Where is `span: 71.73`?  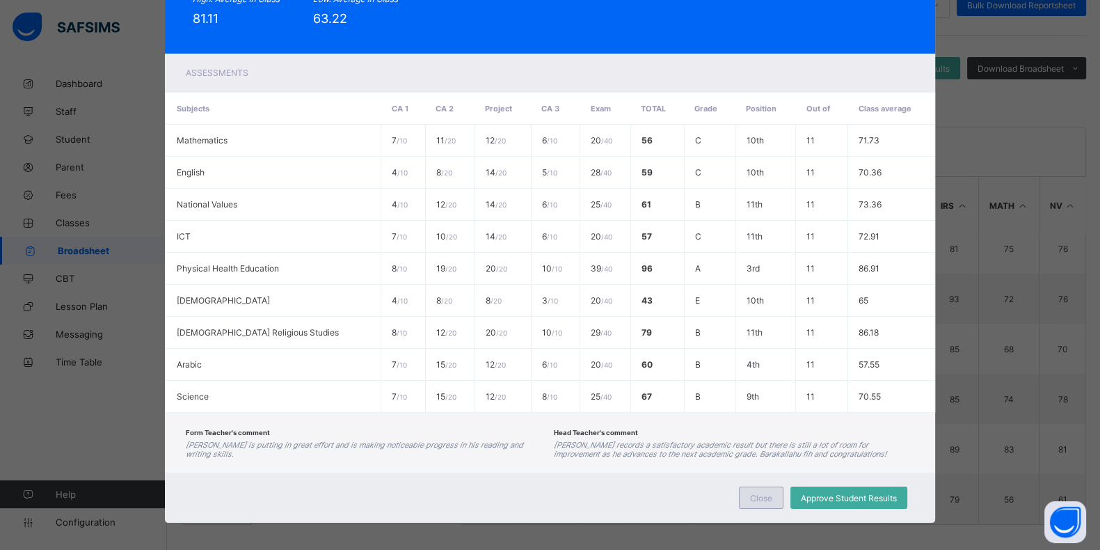 span: 71.73 is located at coordinates (869, 140).